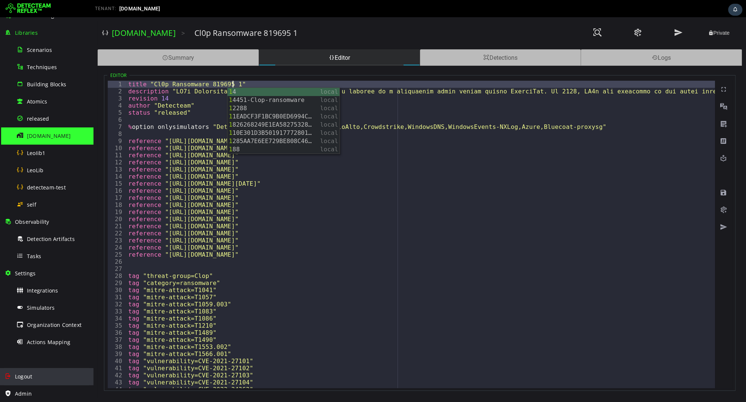  What do you see at coordinates (24, 138) in the screenshot?
I see `div: 11` at bounding box center [24, 138].